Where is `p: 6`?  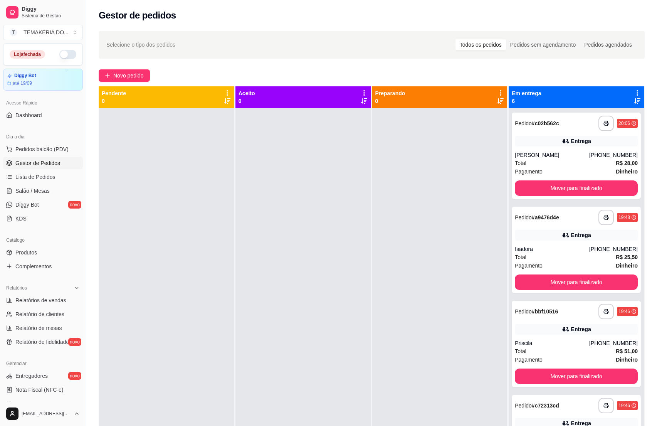 p: 6 is located at coordinates (527, 101).